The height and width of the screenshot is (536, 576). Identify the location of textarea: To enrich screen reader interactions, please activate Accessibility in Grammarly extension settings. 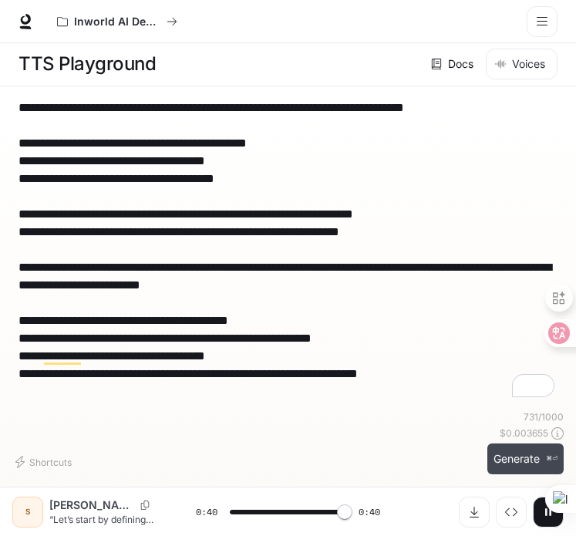
(288, 249).